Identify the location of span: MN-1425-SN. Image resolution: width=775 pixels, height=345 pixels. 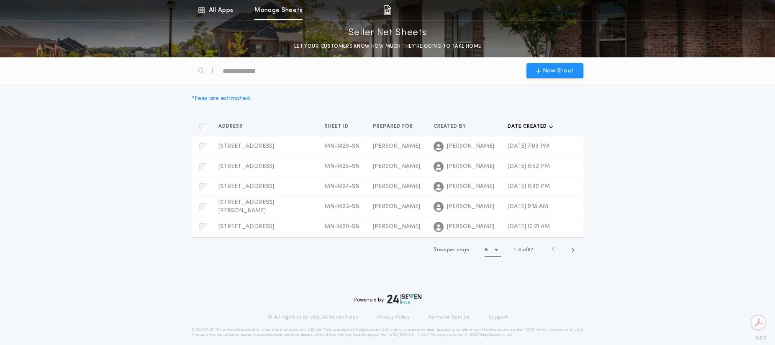
(342, 166).